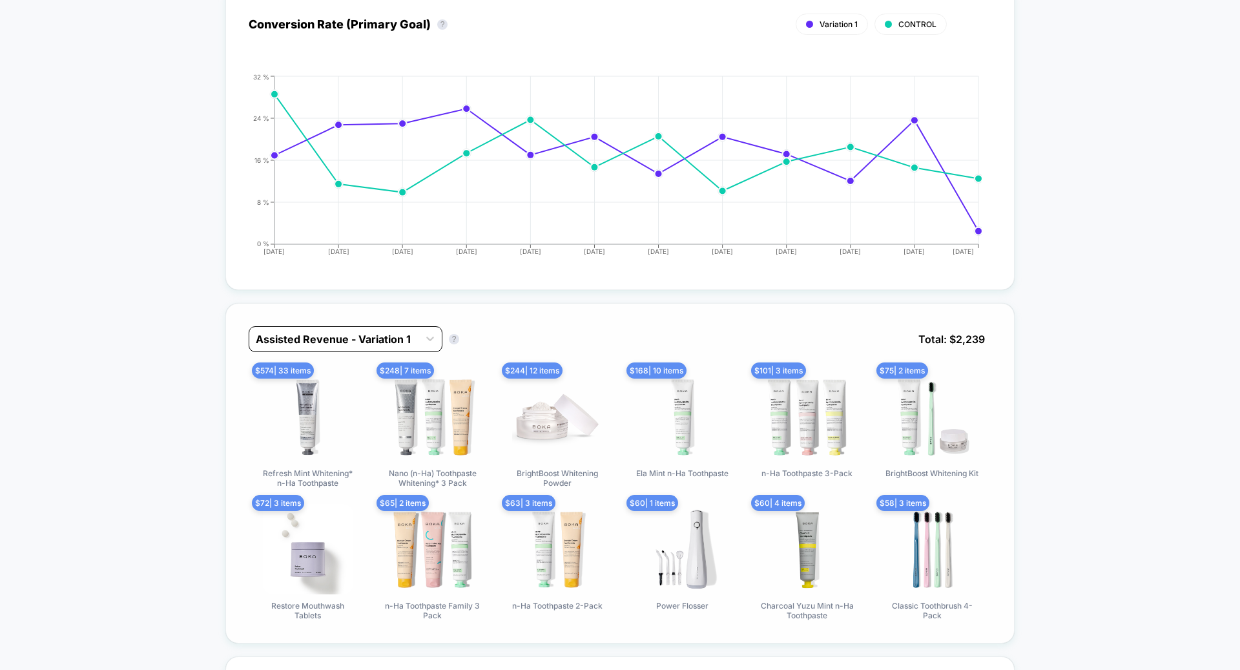 Image resolution: width=1240 pixels, height=670 pixels. Describe the element at coordinates (932, 417) in the screenshot. I see `img: BrightBoost Whitening Kit` at that location.